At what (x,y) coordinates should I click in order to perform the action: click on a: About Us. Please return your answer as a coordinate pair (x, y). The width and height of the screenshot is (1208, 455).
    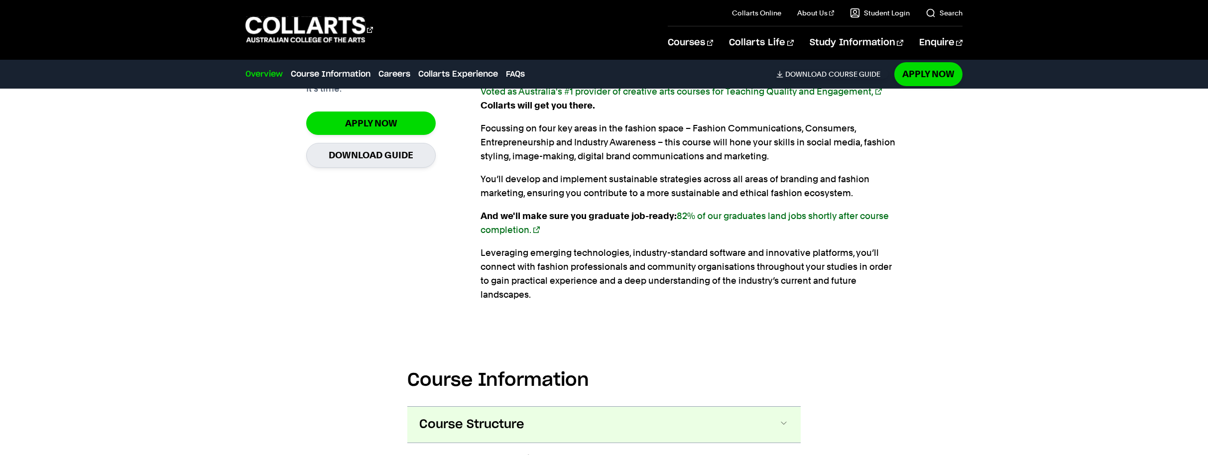
    Looking at the image, I should click on (816, 13).